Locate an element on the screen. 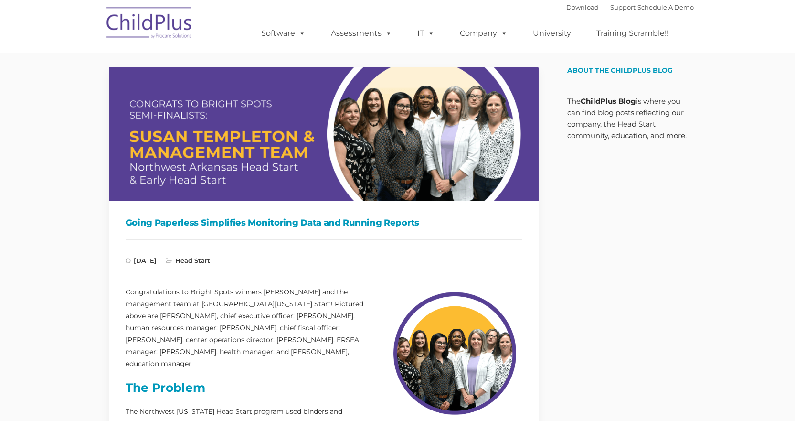  strong: The Problem is located at coordinates (165, 387).